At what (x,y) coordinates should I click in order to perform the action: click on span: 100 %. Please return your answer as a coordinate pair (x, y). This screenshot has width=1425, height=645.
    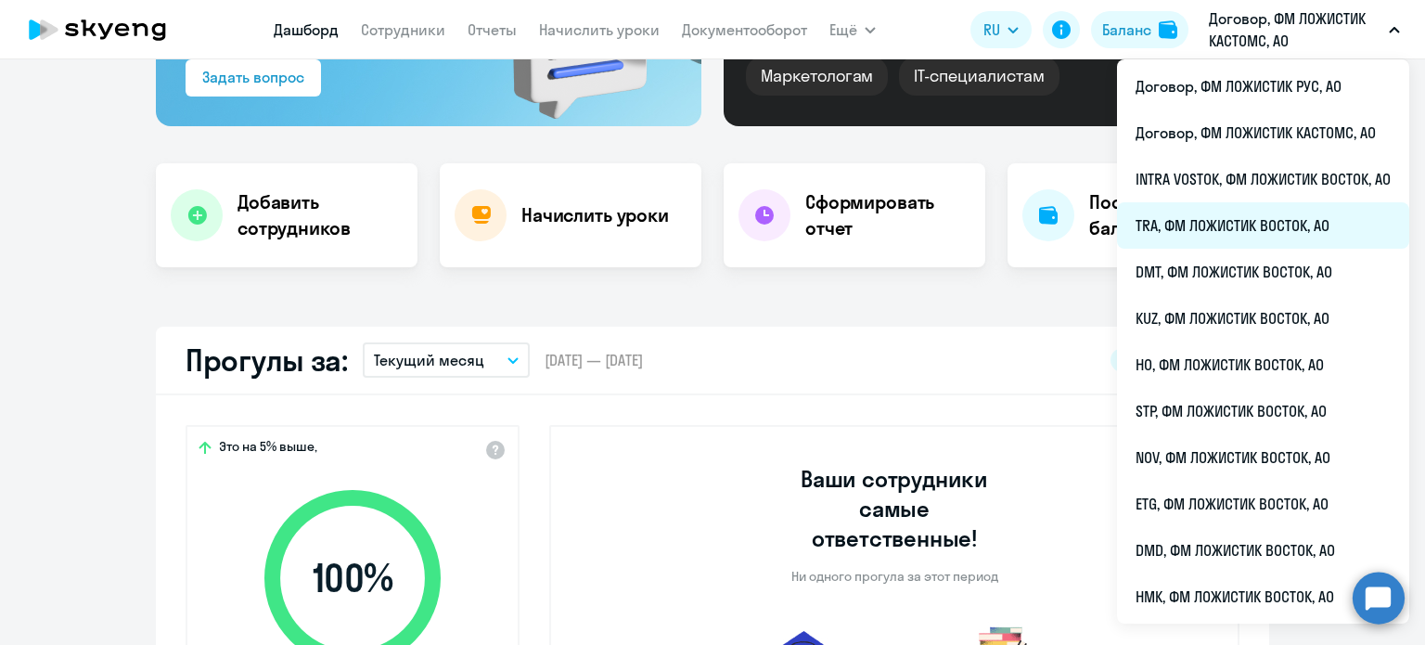
    Looking at the image, I should click on (353, 578).